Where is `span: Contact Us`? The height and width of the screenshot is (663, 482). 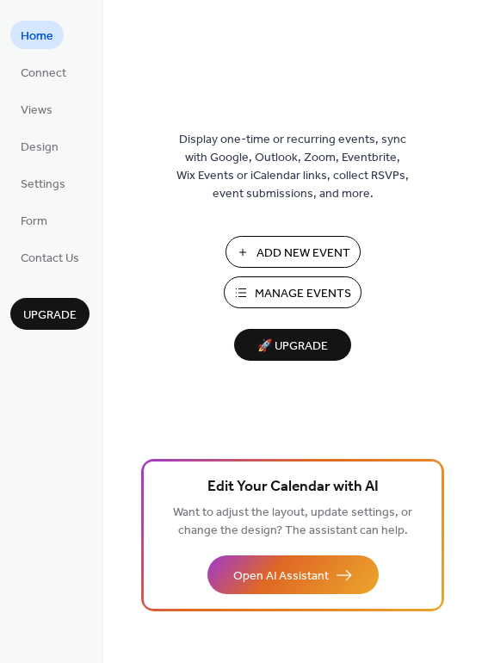 span: Contact Us is located at coordinates (50, 258).